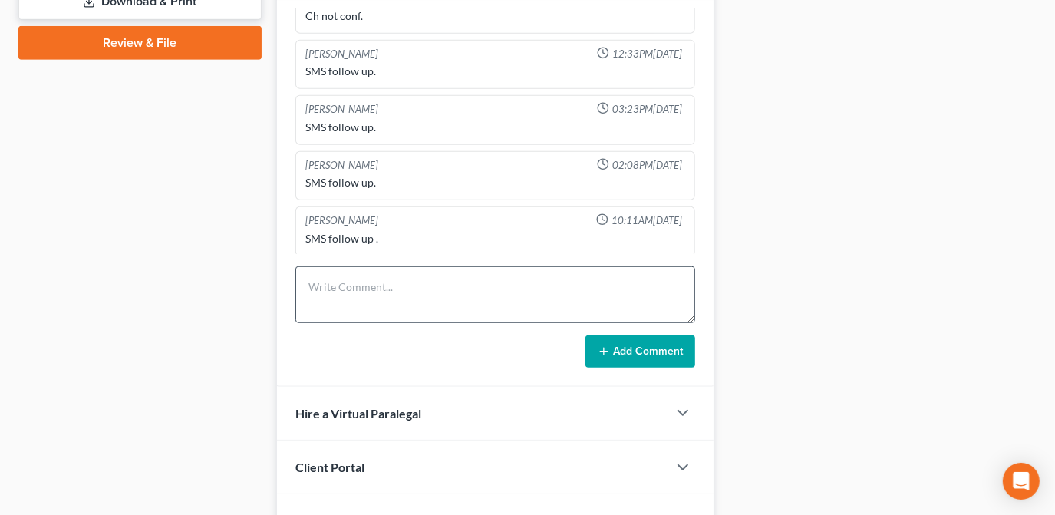  What do you see at coordinates (358, 413) in the screenshot?
I see `span: Hire a Virtual Paralegal` at bounding box center [358, 413].